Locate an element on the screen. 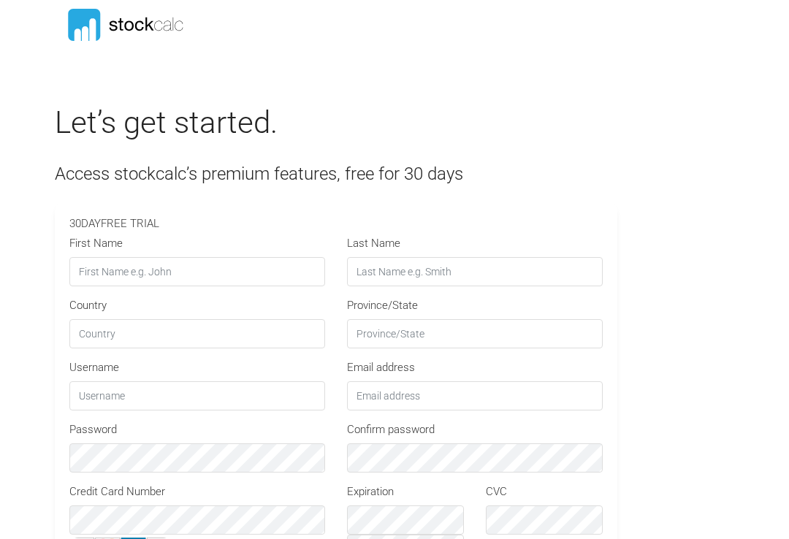  span: 30 is located at coordinates (75, 224).